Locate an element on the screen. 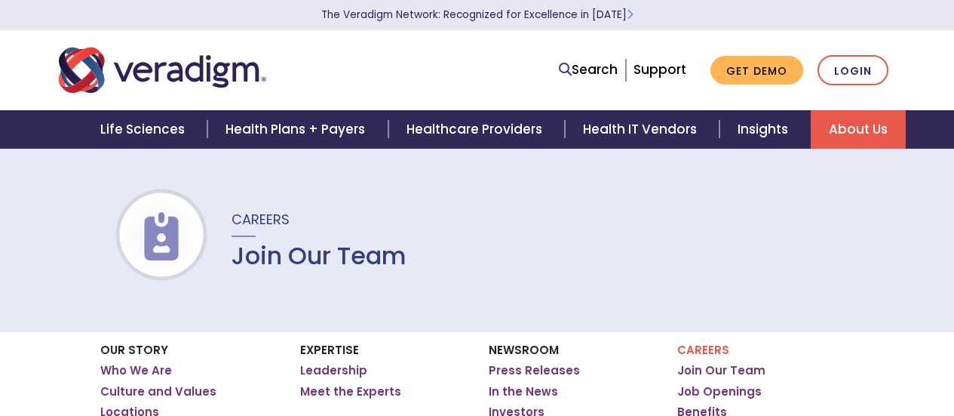 The height and width of the screenshot is (416, 954). a: Join Our Team is located at coordinates (721, 370).